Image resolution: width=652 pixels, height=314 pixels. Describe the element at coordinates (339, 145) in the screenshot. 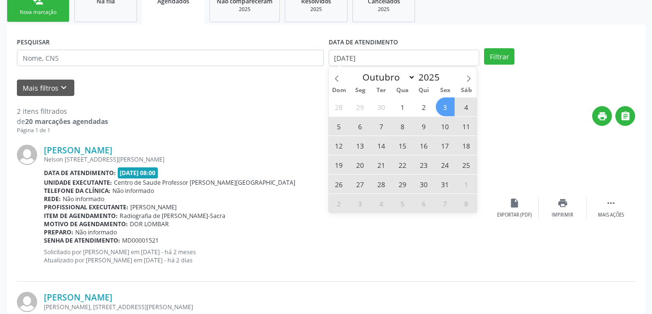

I see `span: Outubro 12, 2025` at that location.